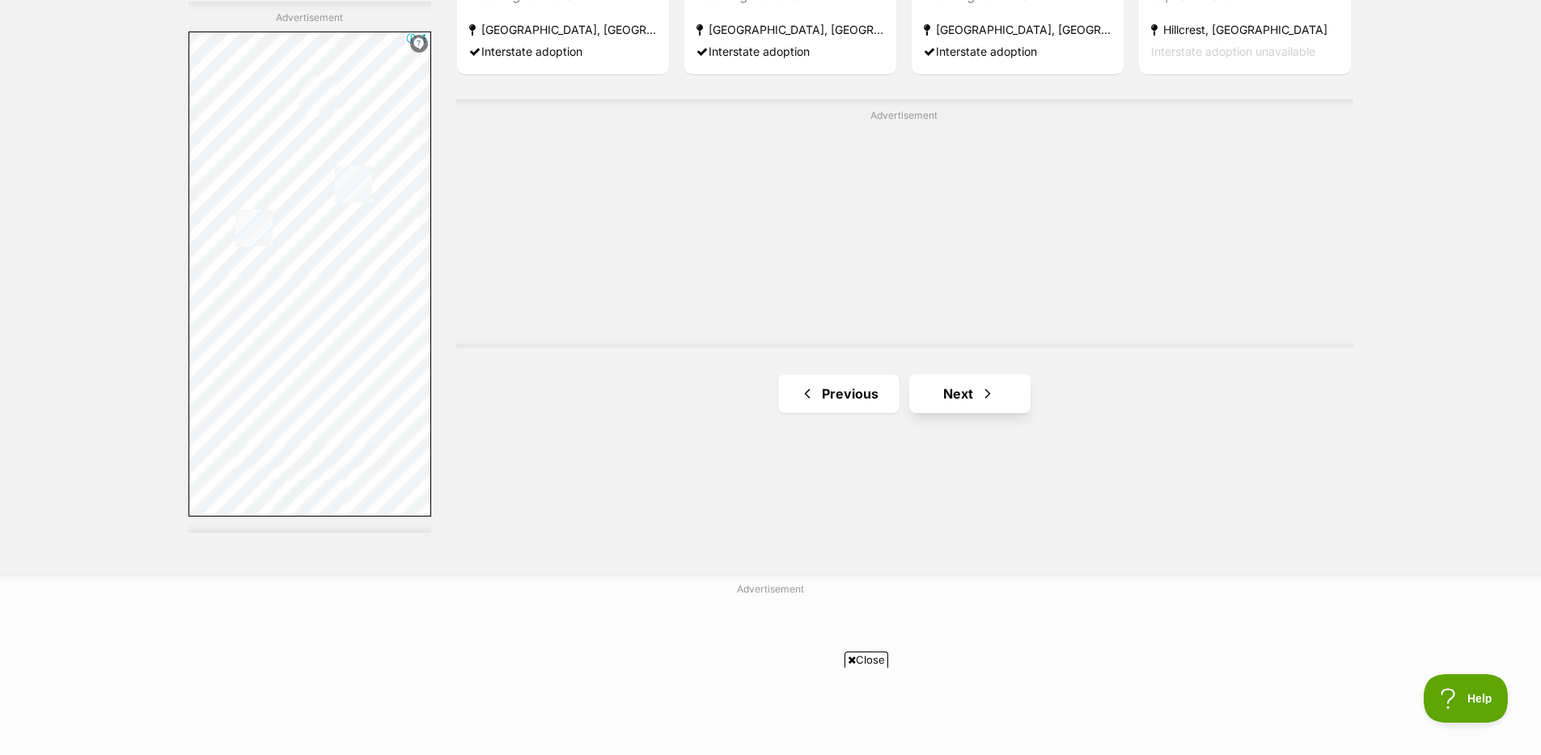  I want to click on span: Interstate adoption unavailable, so click(1233, 50).